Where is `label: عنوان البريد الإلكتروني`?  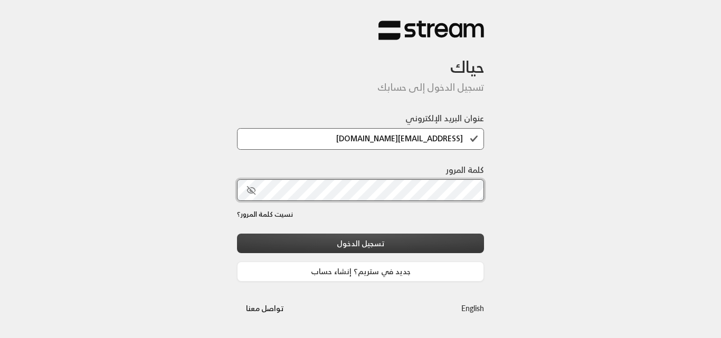
label: عنوان البريد الإلكتروني is located at coordinates (444, 118).